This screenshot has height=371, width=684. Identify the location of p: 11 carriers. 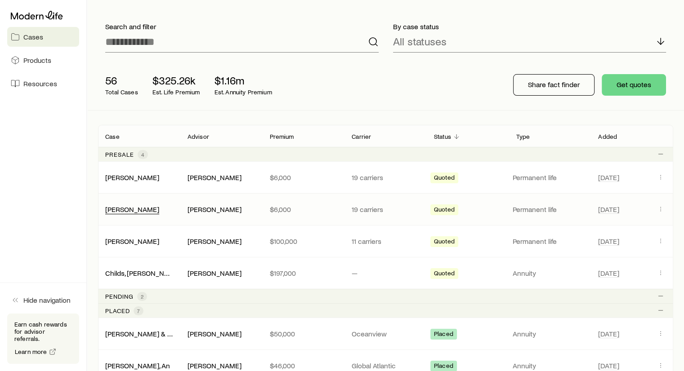
(385, 241).